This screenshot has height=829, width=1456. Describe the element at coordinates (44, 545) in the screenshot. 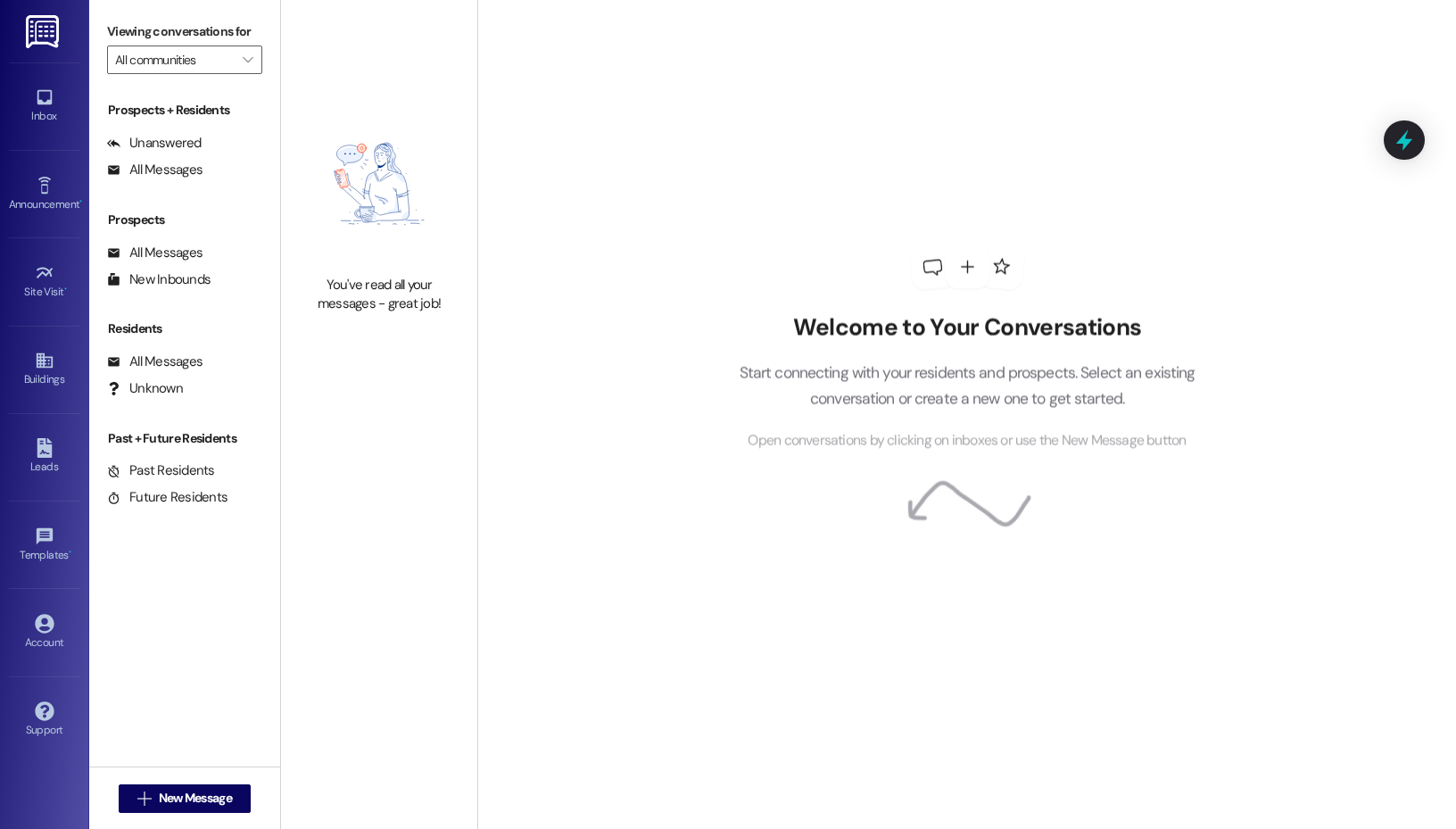

I see `a: Templates •` at that location.